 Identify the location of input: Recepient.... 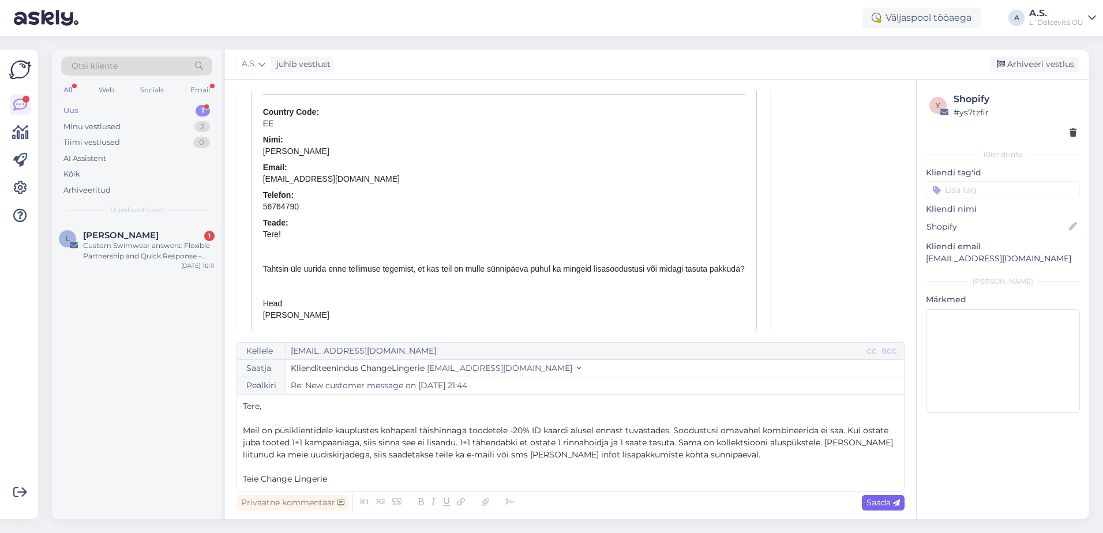
(575, 351).